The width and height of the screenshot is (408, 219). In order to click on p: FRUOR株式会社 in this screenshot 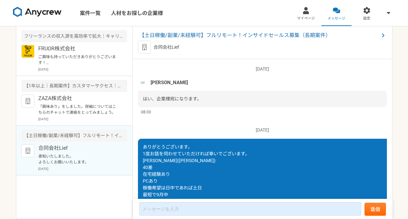, I will do `click(78, 49)`.